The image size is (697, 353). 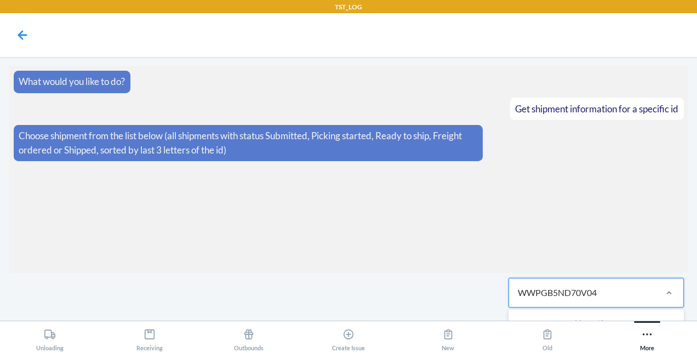 I want to click on div: Receiving, so click(x=150, y=337).